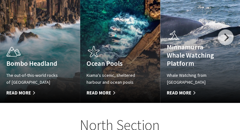 Image resolution: width=240 pixels, height=130 pixels. What do you see at coordinates (114, 79) in the screenshot?
I see `p: Kiama's scenic, sheltered harbour and ocean pools` at bounding box center [114, 79].